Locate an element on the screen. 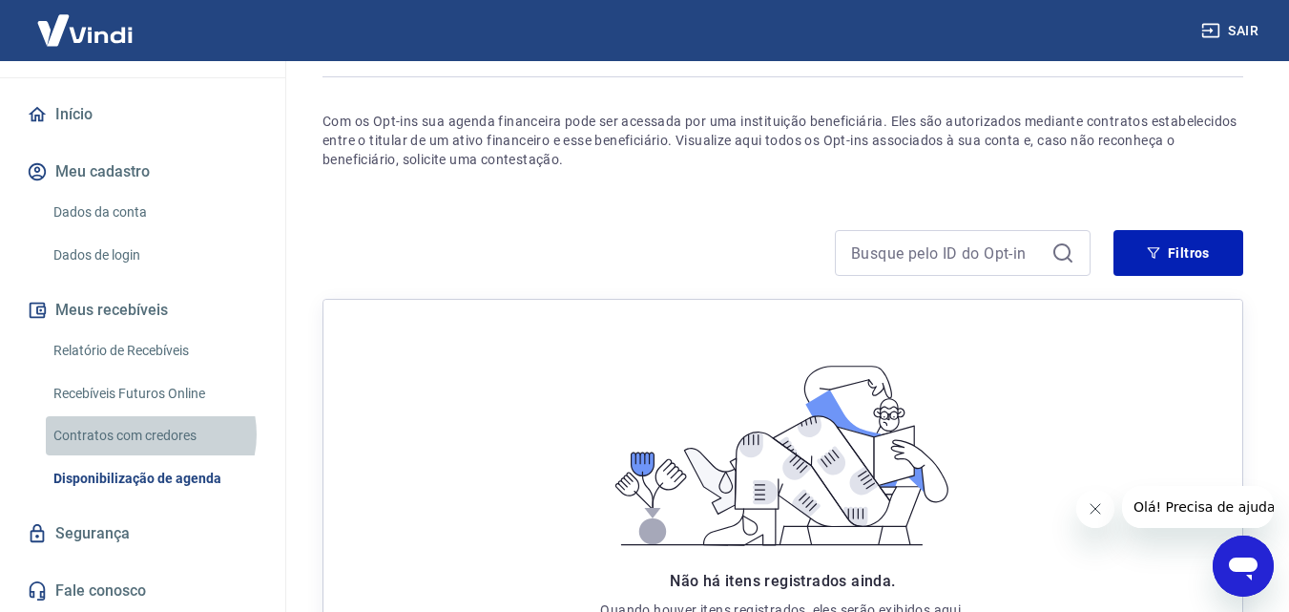 This screenshot has height=612, width=1289. span: Olá! Precisa de ajuda? is located at coordinates (86, 21).